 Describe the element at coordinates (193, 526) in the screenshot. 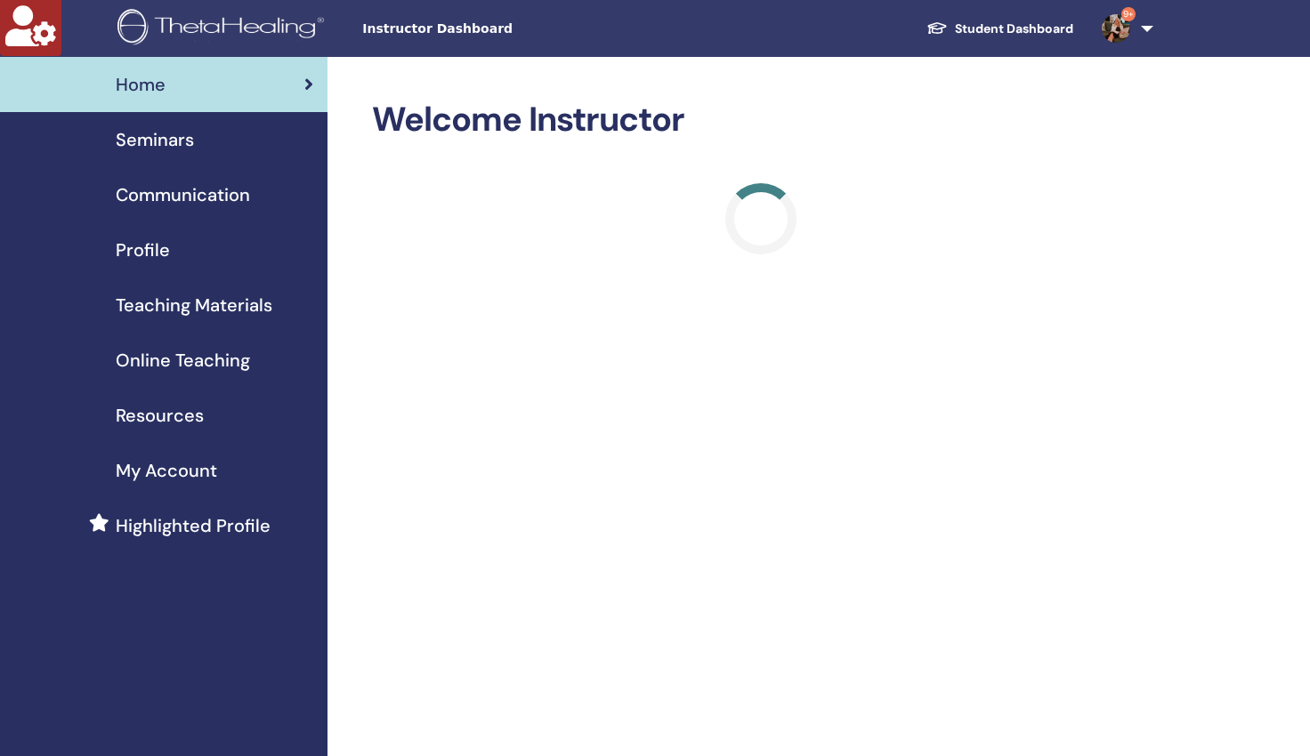

I see `span: Highlighted Profile` at that location.